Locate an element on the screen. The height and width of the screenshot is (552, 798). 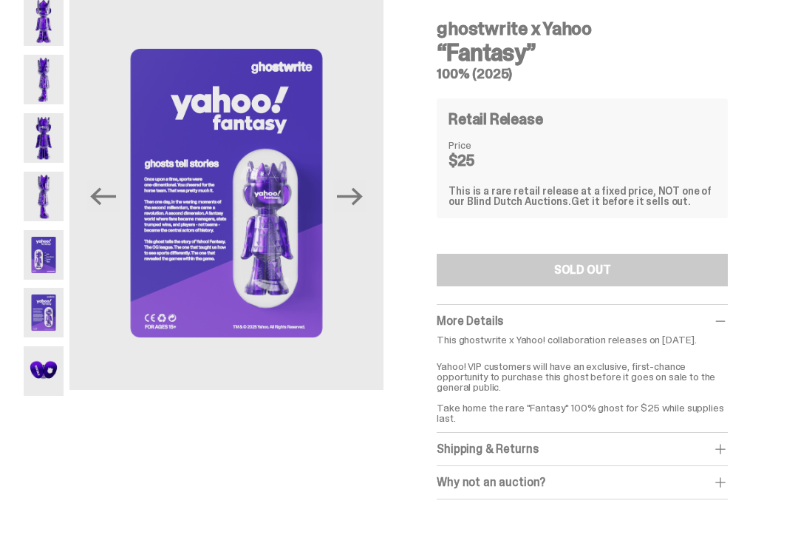
span: Get it before it sells out. is located at coordinates (631, 201).